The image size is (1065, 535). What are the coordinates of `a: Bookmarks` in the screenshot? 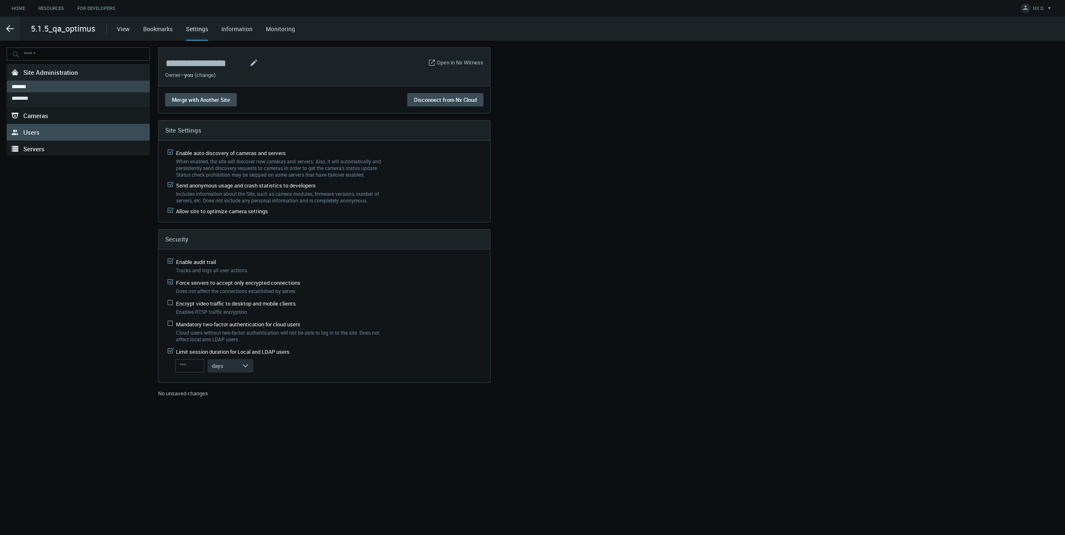 It's located at (158, 29).